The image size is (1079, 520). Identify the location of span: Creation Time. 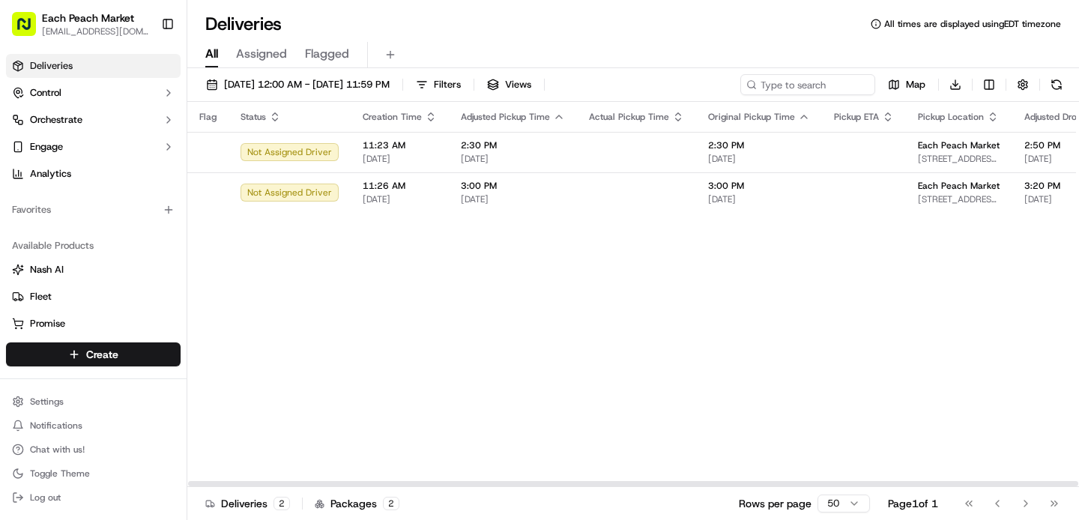
(392, 117).